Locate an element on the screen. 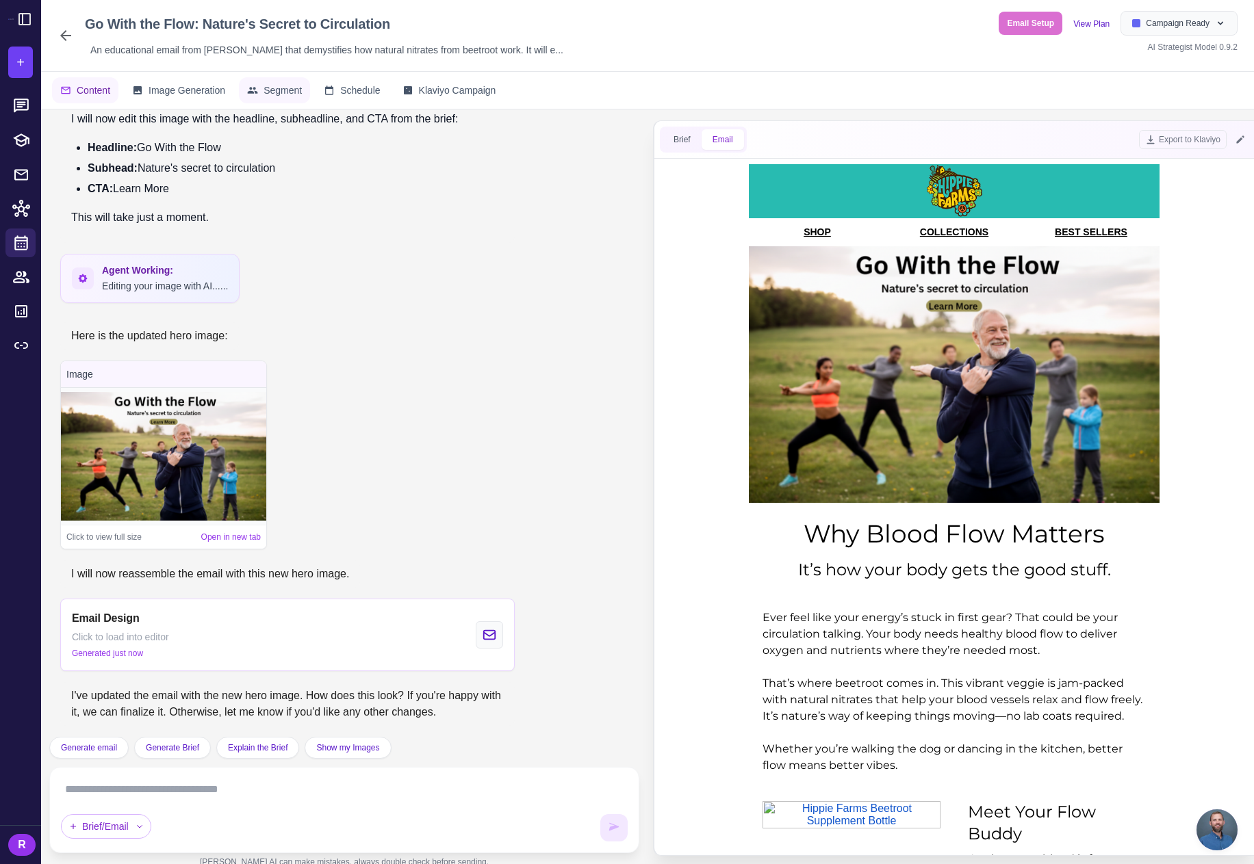  span: Email Setup is located at coordinates (1030, 23).